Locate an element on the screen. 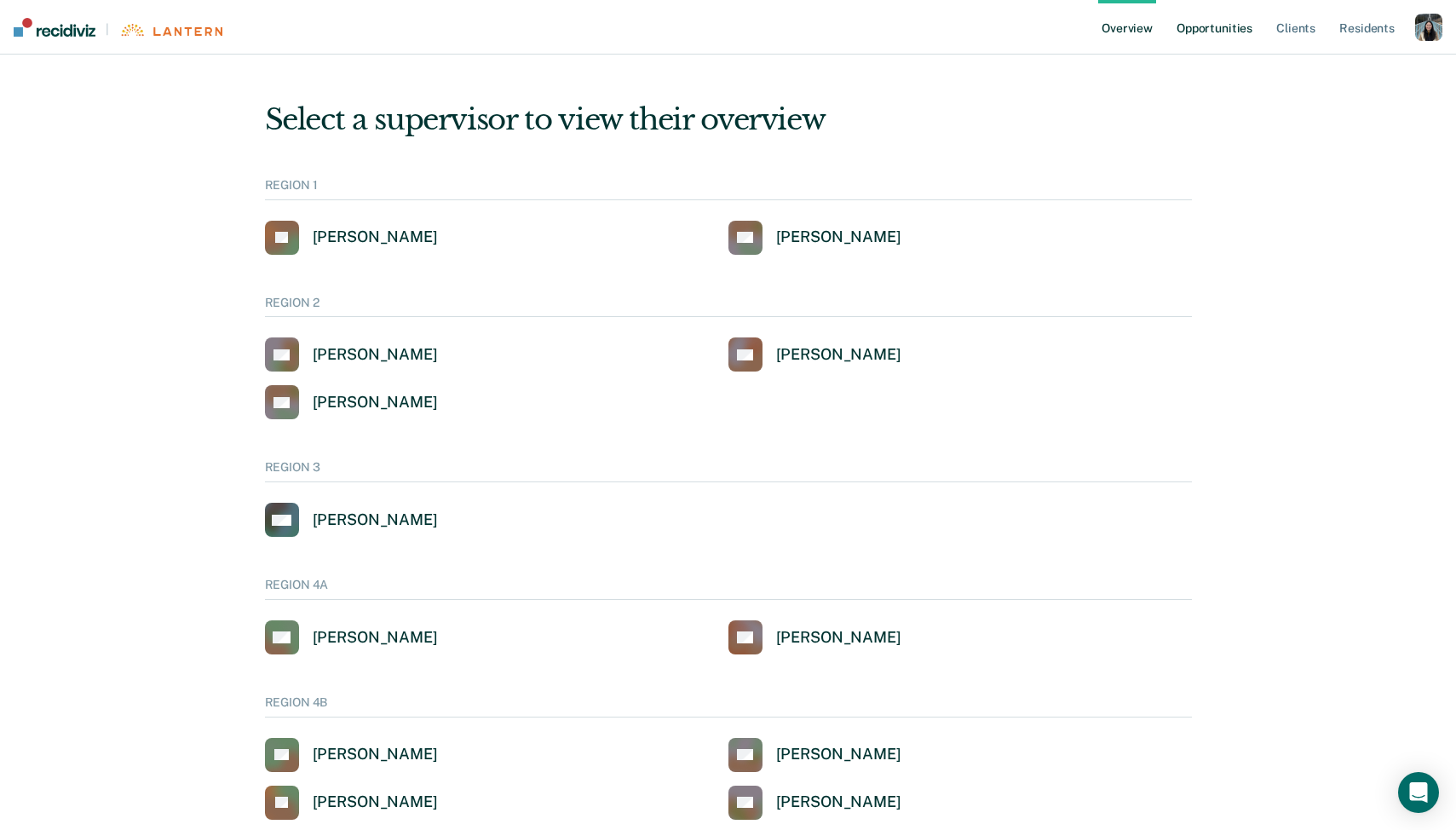 The width and height of the screenshot is (1456, 830). img: Lantern is located at coordinates (171, 30).